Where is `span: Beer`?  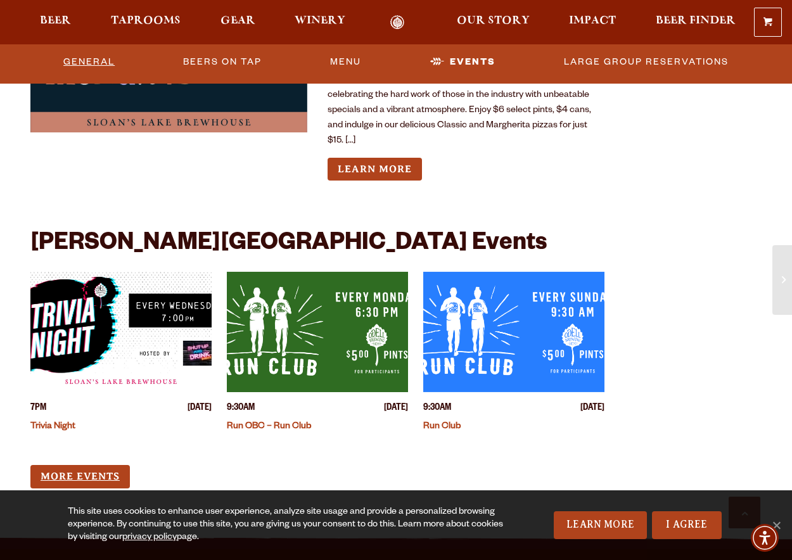
span: Beer is located at coordinates (55, 21).